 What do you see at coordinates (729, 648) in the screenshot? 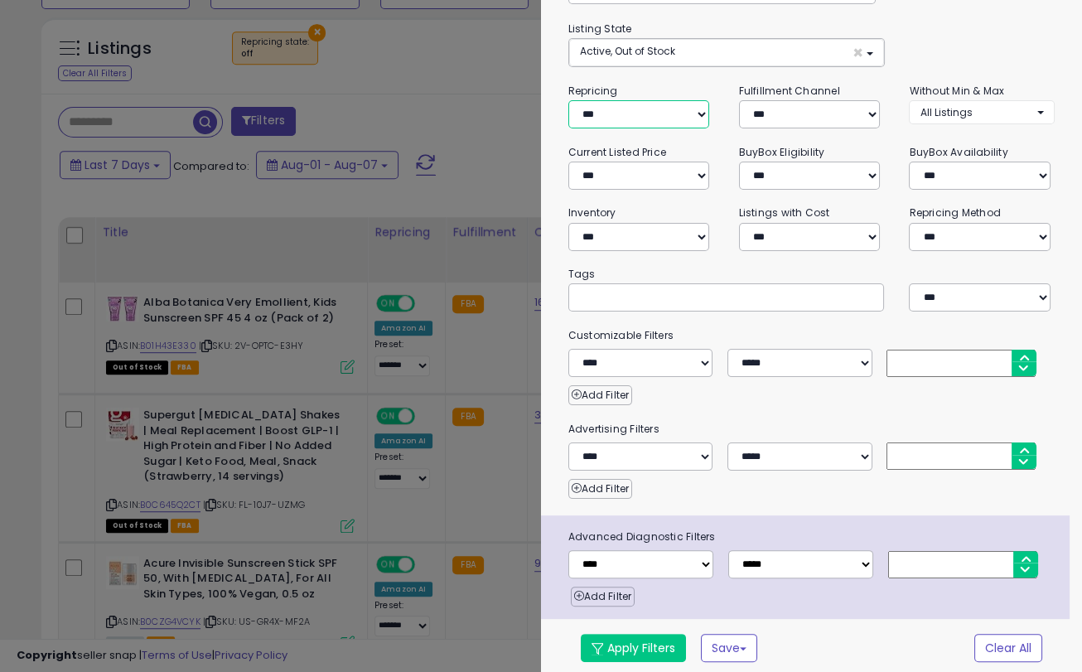
I see `button: Save` at bounding box center [729, 648].